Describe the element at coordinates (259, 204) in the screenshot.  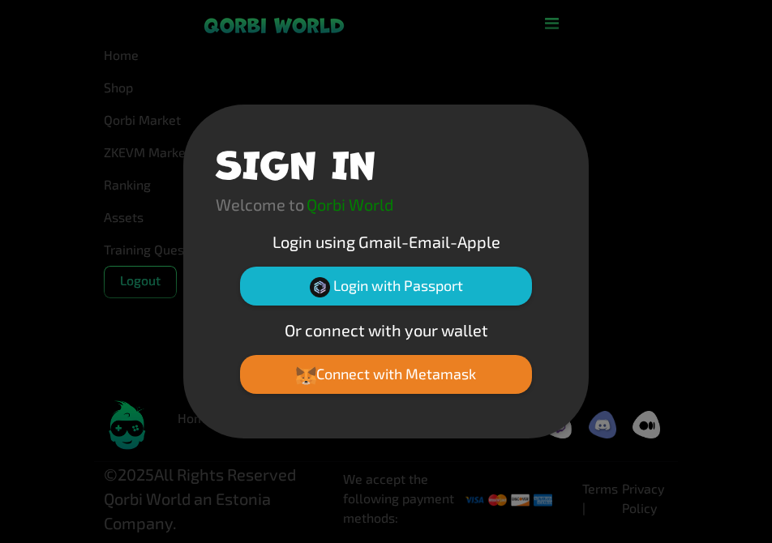
I see `p: Welcome to` at that location.